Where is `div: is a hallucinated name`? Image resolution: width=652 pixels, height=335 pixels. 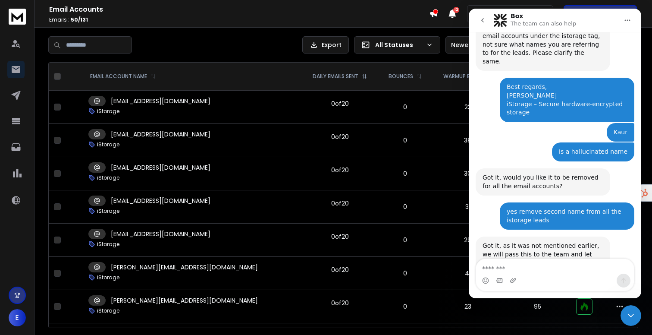
div: is a hallucinated name is located at coordinates (124, 143).